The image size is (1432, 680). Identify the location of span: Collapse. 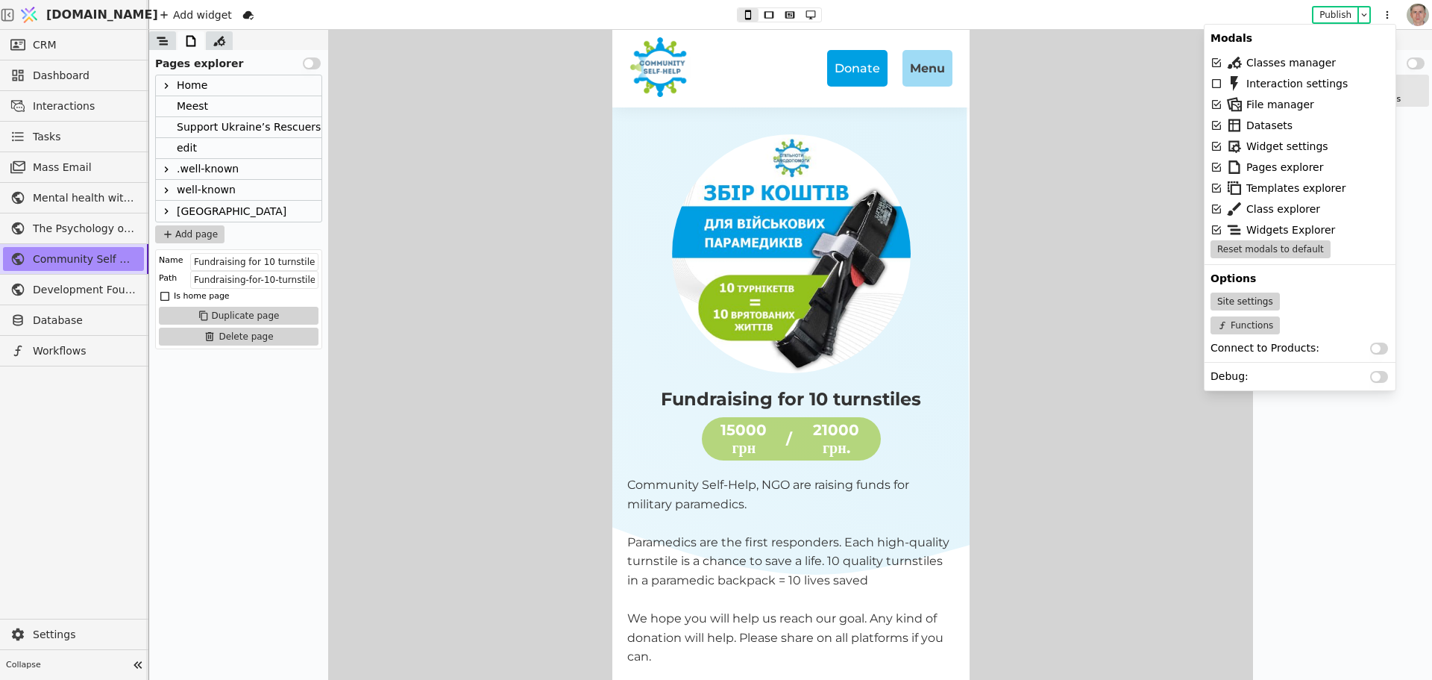
(66, 665).